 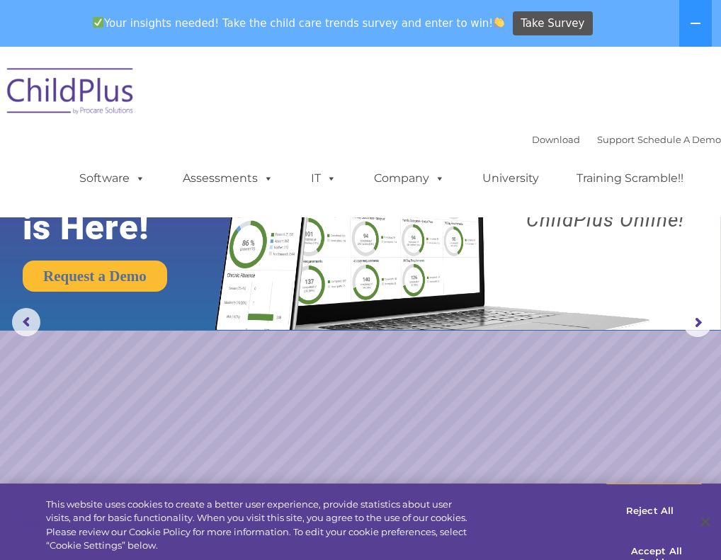 What do you see at coordinates (604, 183) in the screenshot?
I see `rs-layer: Boost your productivity and streamline your success in ChildPlus Online!` at bounding box center [604, 183].